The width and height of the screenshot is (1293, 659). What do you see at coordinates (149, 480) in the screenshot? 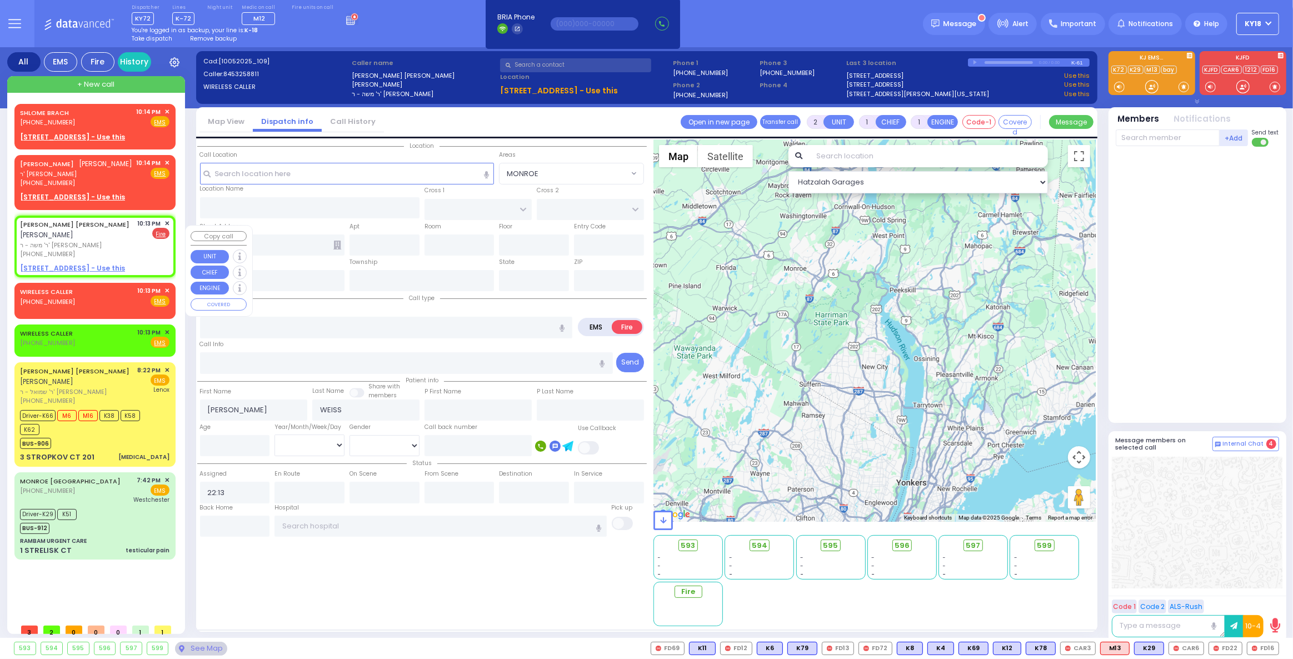
I see `span: 7:42 PM` at bounding box center [149, 480].